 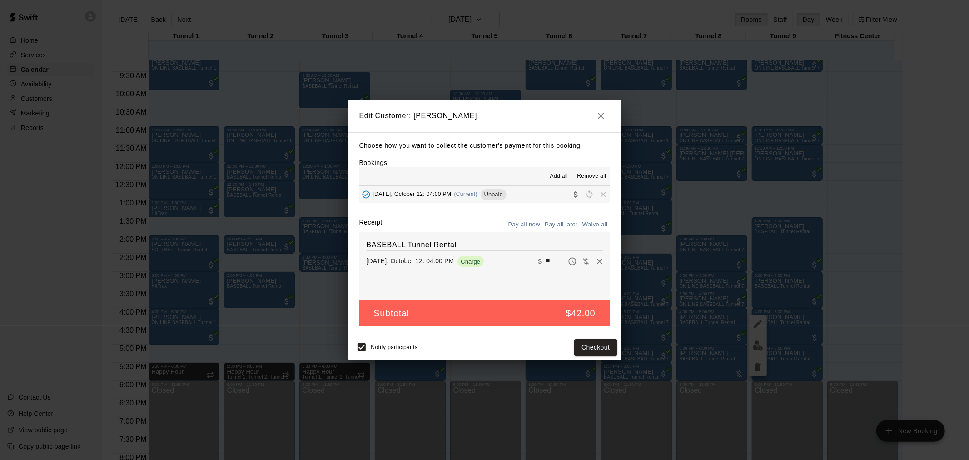 I want to click on button: Pay all later, so click(x=561, y=225).